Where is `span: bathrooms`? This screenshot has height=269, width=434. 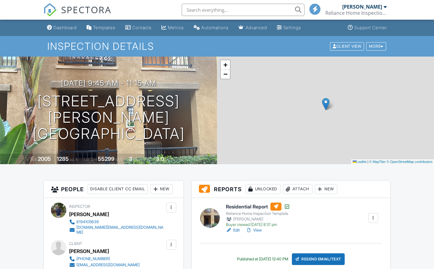 span: bathrooms is located at coordinates (174, 159).